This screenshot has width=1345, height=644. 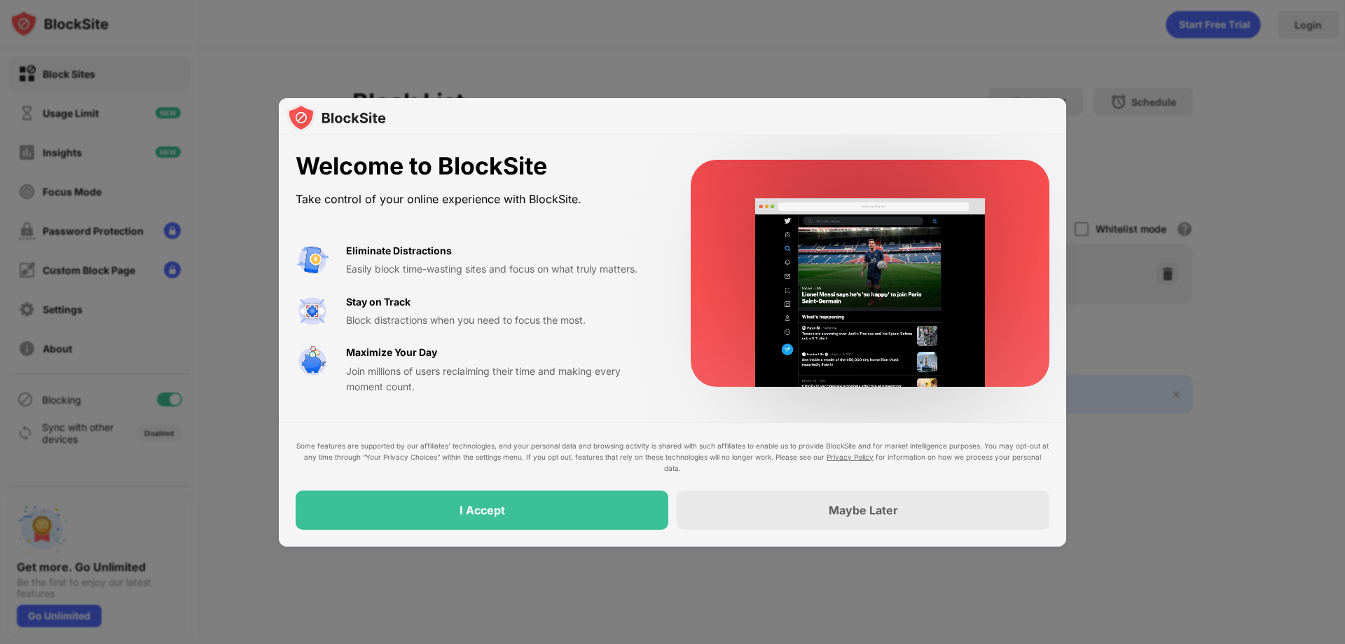 What do you see at coordinates (850, 457) in the screenshot?
I see `a: Privacy Policy` at bounding box center [850, 457].